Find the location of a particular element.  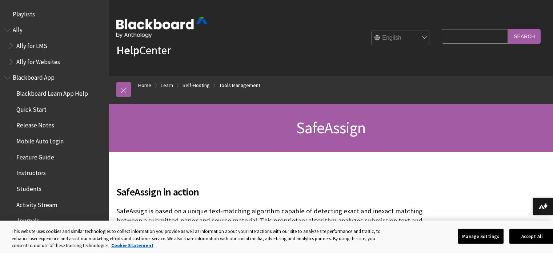

strong: Help is located at coordinates (128, 50).